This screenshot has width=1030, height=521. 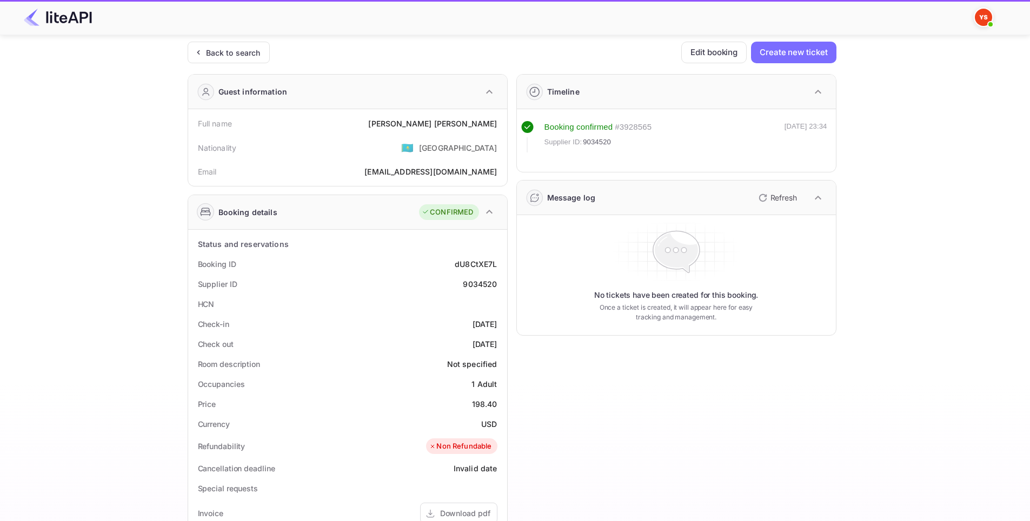 I want to click on div: Timeline, so click(x=563, y=91).